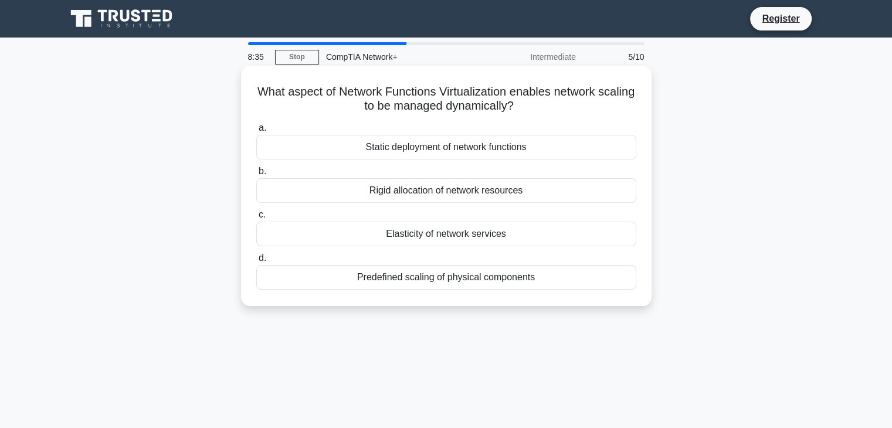  I want to click on div: 8:35, so click(258, 57).